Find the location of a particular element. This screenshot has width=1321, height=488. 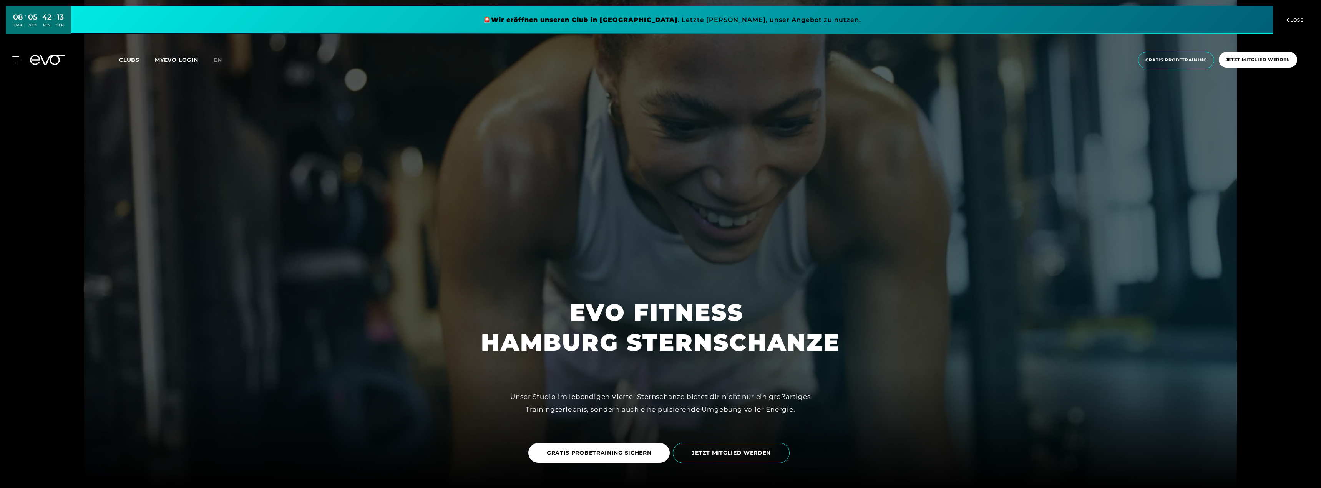

span: GRATIS PROBETRAINING SICHERN is located at coordinates (599, 453).